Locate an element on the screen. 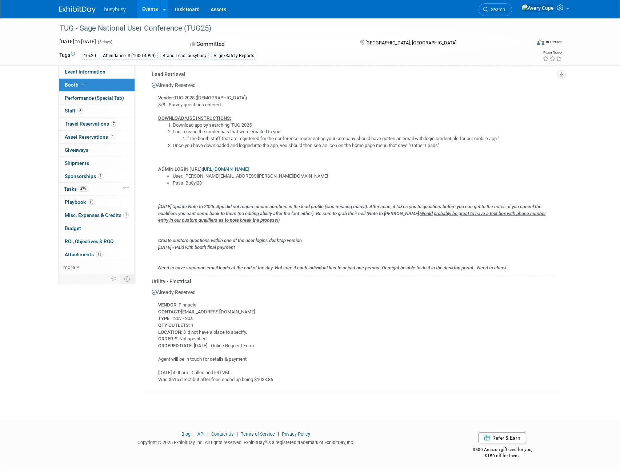 This screenshot has width=620, height=471. a: Performance (Special Tab) is located at coordinates (97, 98).